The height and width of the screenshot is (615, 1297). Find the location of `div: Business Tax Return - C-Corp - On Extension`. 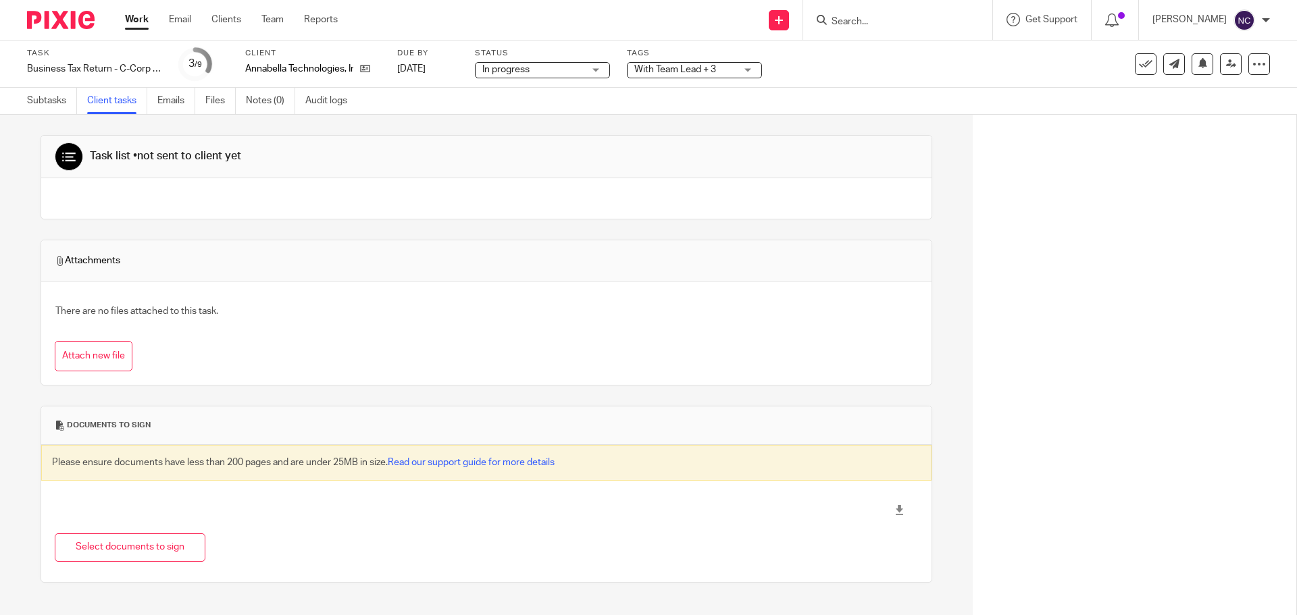

div: Business Tax Return - C-Corp - On Extension is located at coordinates (95, 69).